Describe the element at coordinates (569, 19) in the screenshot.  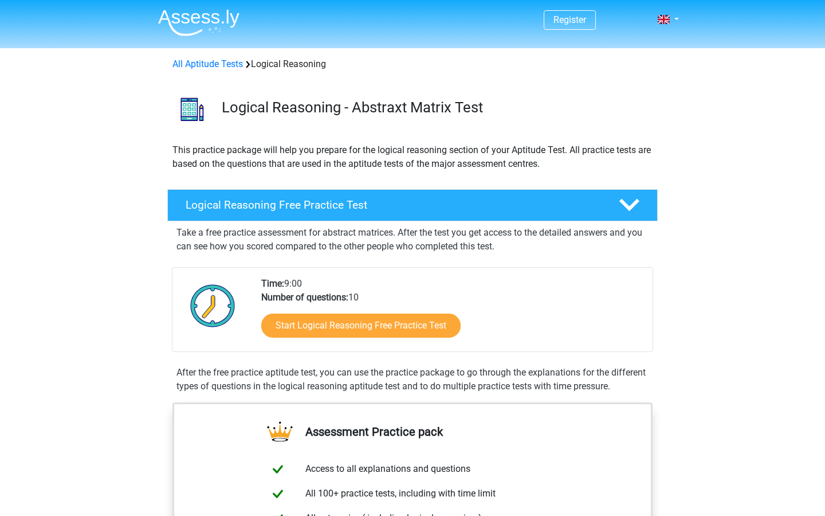
I see `a: Register` at that location.